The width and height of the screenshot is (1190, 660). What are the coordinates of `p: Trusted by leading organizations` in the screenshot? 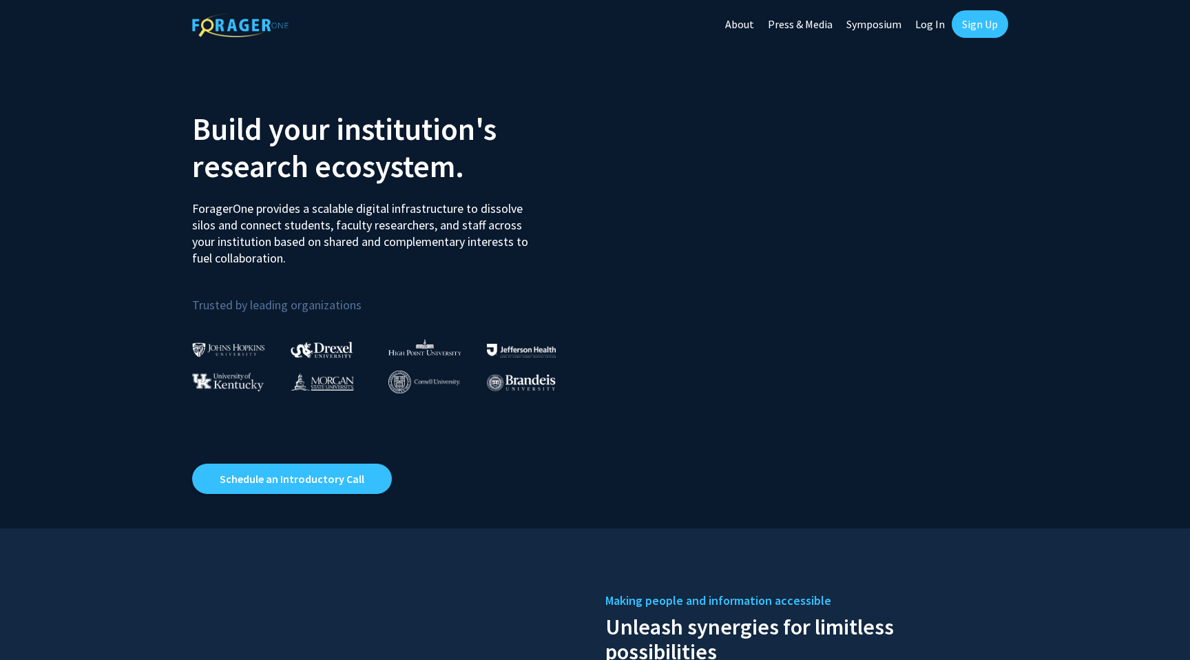 It's located at (388, 296).